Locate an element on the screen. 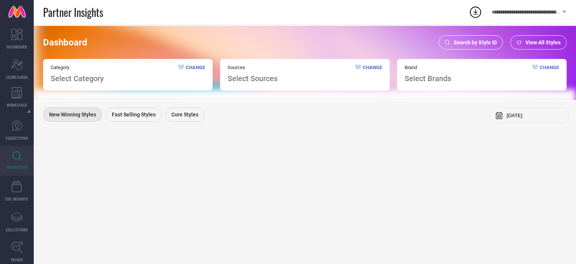  span: COLLECTIONS is located at coordinates (17, 229).